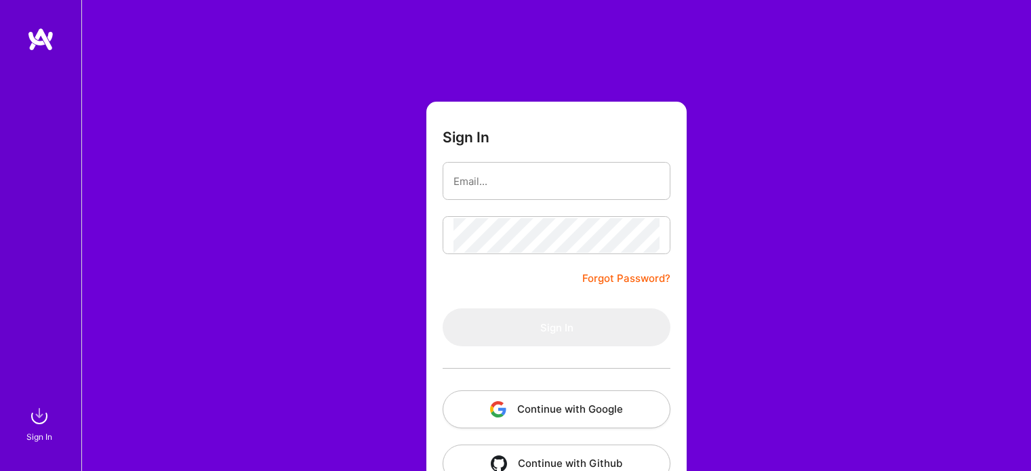 This screenshot has width=1031, height=471. Describe the element at coordinates (556, 181) in the screenshot. I see `input: Email...` at that location.